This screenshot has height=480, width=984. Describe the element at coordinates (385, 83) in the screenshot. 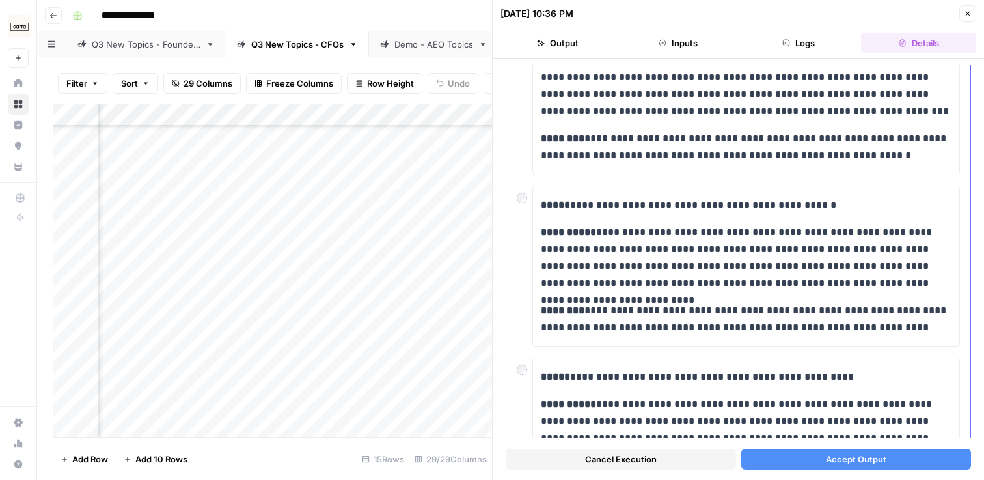

I see `button: Row Height` at that location.